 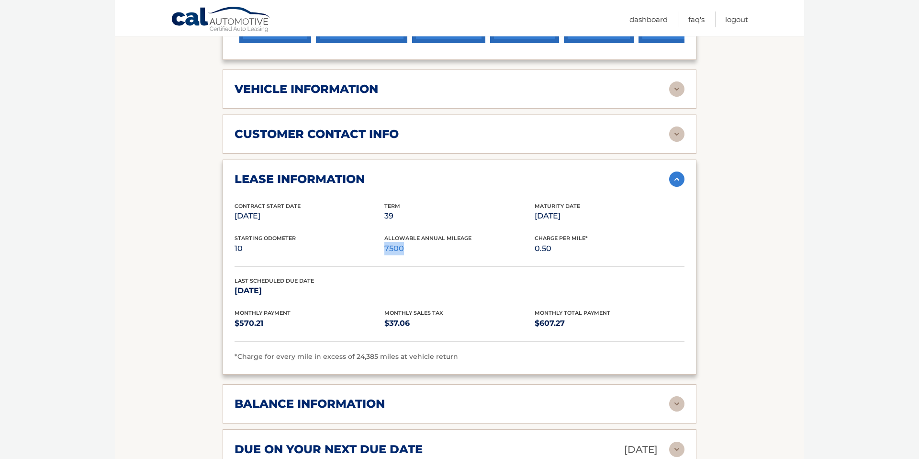 What do you see at coordinates (677, 179) in the screenshot?
I see `img: accordion-active.svg` at bounding box center [677, 179].